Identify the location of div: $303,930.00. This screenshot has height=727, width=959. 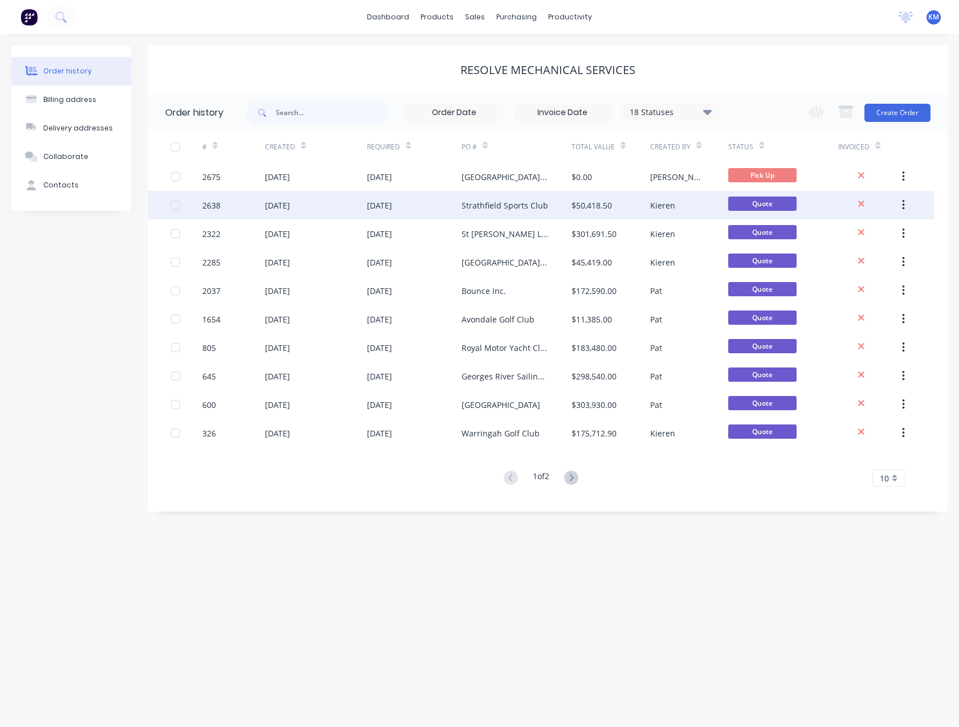
(593, 404).